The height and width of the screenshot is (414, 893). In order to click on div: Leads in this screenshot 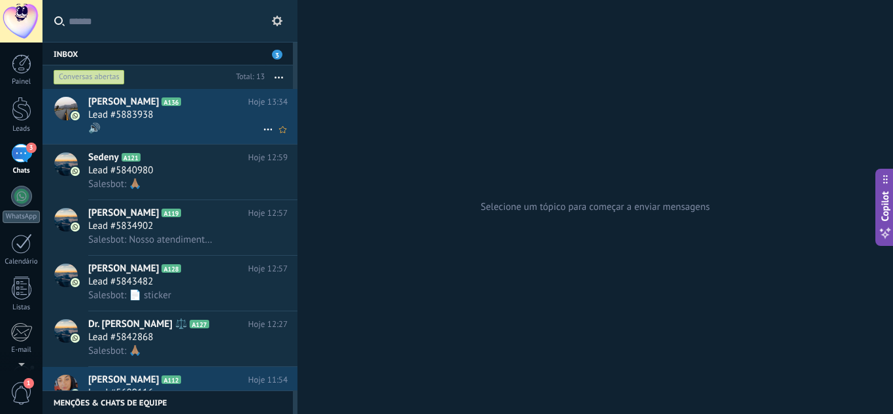, I will do `click(22, 129)`.